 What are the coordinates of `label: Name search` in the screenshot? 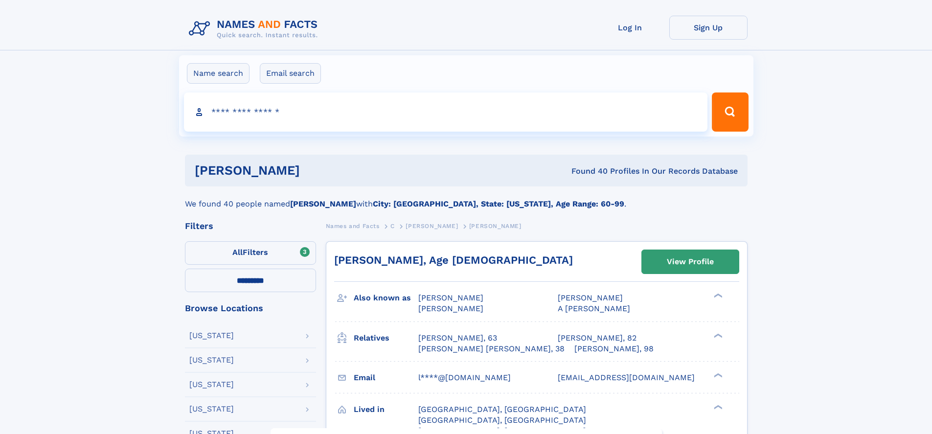 It's located at (218, 73).